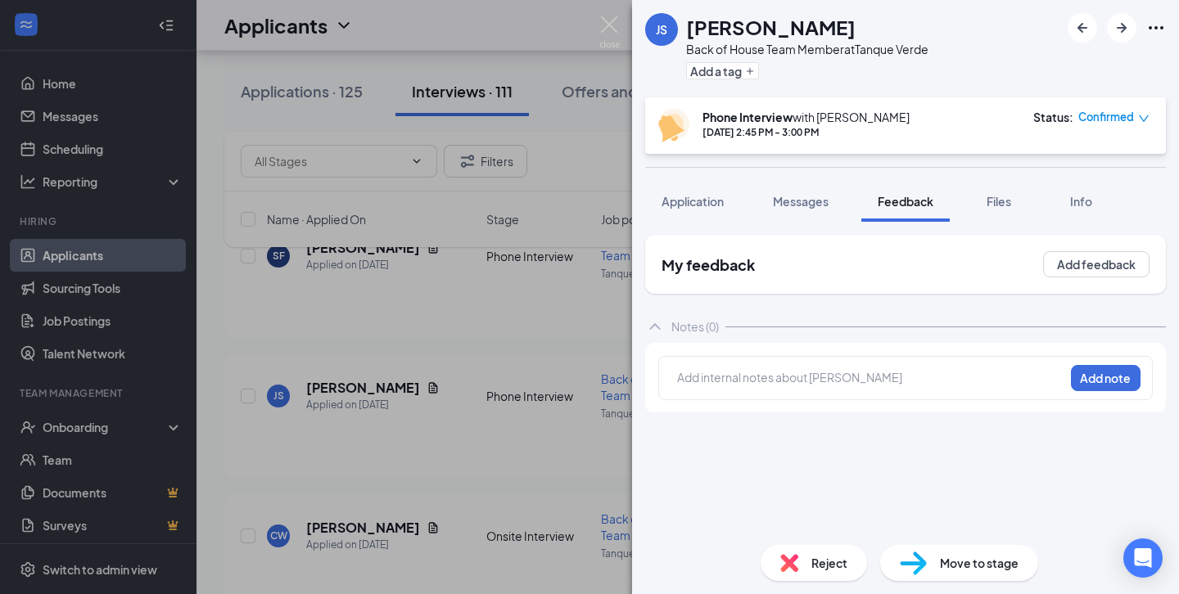 The image size is (1179, 594). I want to click on span: Files, so click(999, 201).